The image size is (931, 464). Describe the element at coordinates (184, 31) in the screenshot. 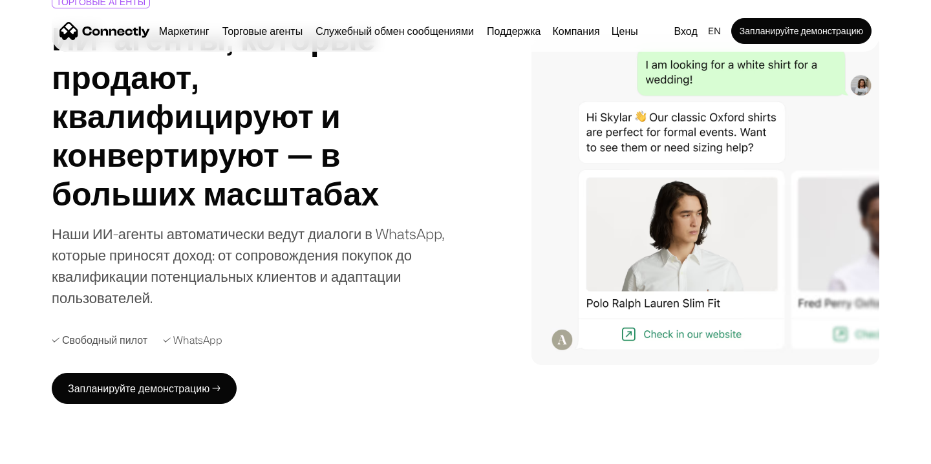

I see `ya-tr-span: Маркетинг` at that location.